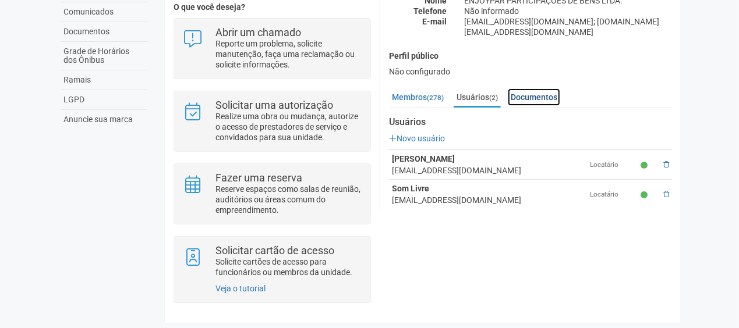 The width and height of the screenshot is (739, 328). I want to click on p: Reserve espaços como salas de reunião, auditórios ou áreas comum do empreendimento., so click(288, 200).